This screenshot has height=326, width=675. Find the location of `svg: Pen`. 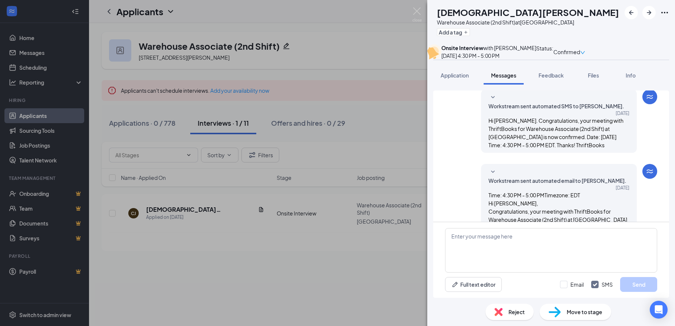

svg: Pen is located at coordinates (455, 285).